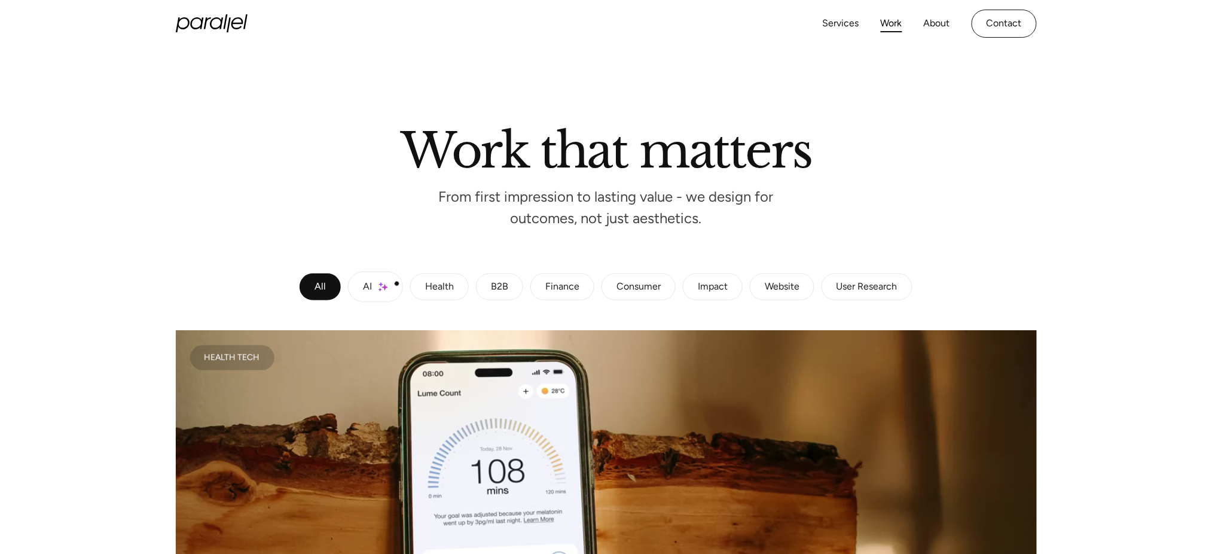 Image resolution: width=1212 pixels, height=554 pixels. Describe the element at coordinates (782, 287) in the screenshot. I see `div: Website` at that location.